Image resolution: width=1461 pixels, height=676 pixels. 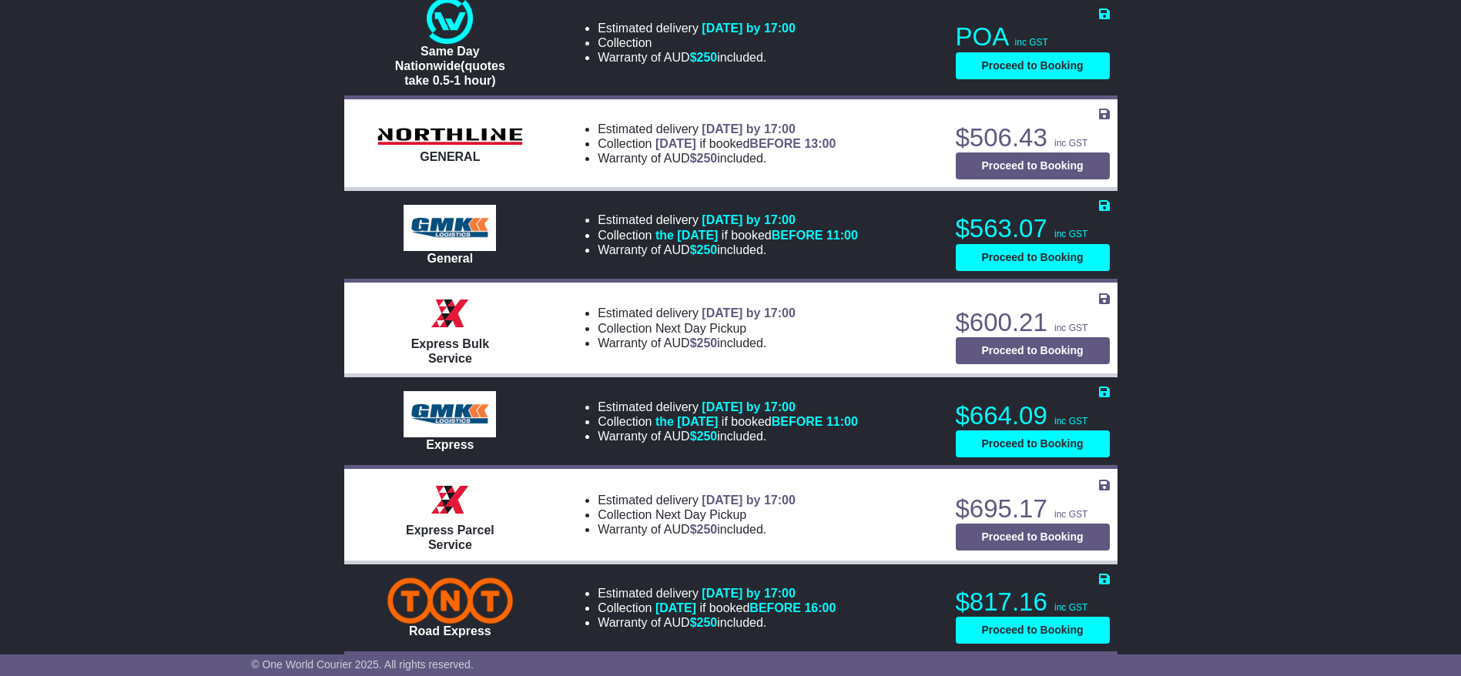 What do you see at coordinates (450, 414) in the screenshot?
I see `img: GMK Logistics: Express` at bounding box center [450, 414].